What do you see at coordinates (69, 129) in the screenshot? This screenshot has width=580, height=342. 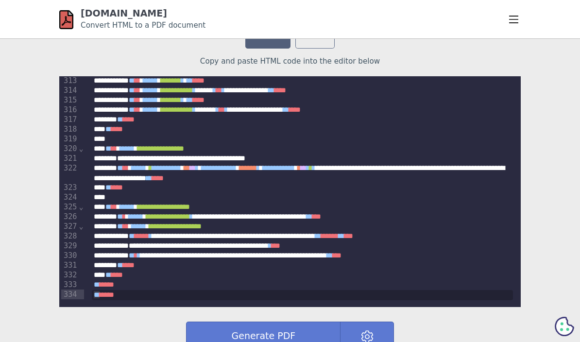 I see `div: 318` at bounding box center [69, 129].